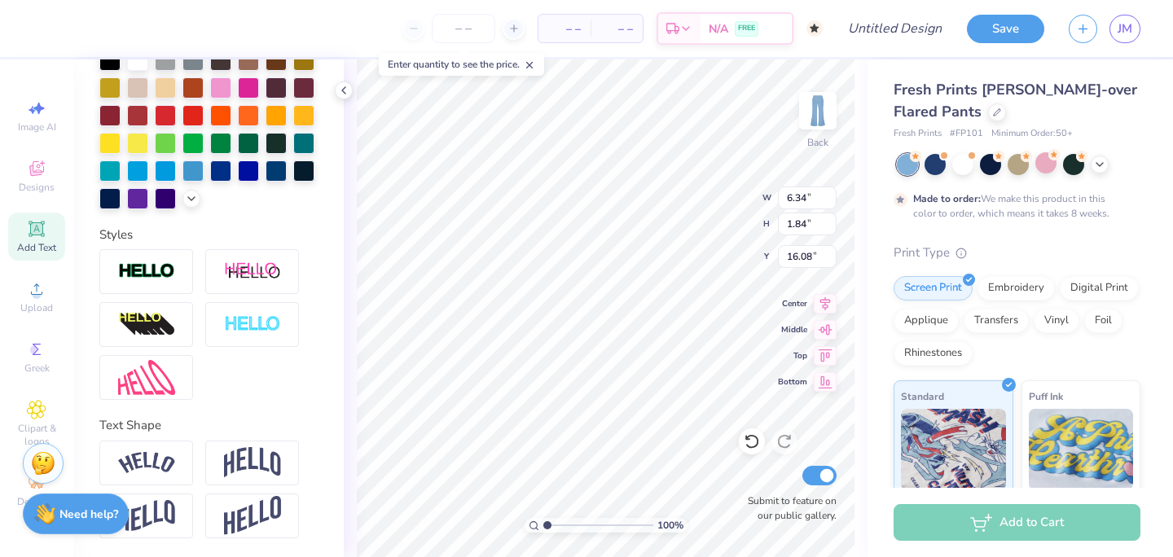 The width and height of the screenshot is (1173, 557). Describe the element at coordinates (917, 134) in the screenshot. I see `span: Fresh Prints` at that location.